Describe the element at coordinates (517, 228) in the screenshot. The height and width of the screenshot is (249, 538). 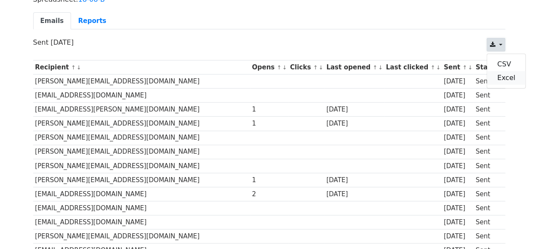
I see `div: Chat Widget` at that location.